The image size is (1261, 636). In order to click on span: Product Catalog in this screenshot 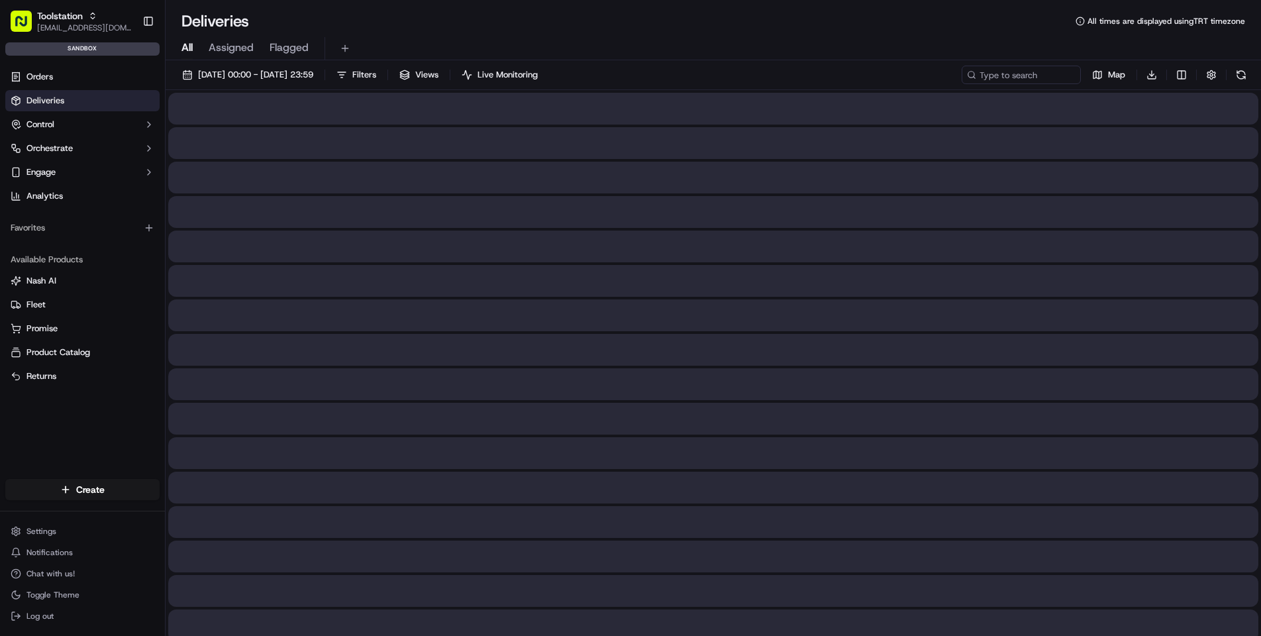, I will do `click(58, 352)`.